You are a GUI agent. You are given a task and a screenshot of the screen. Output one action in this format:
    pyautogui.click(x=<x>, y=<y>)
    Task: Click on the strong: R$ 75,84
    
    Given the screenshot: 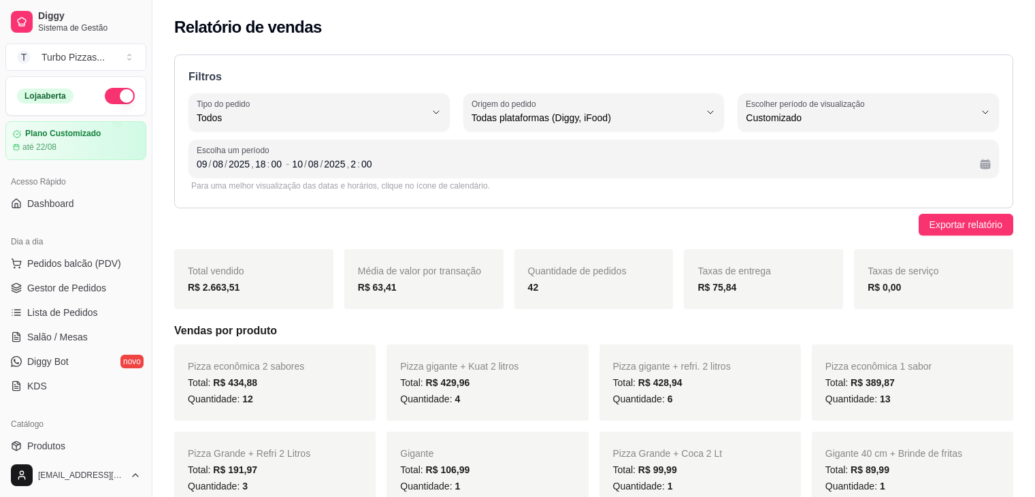 What is the action you would take?
    pyautogui.click(x=716, y=287)
    